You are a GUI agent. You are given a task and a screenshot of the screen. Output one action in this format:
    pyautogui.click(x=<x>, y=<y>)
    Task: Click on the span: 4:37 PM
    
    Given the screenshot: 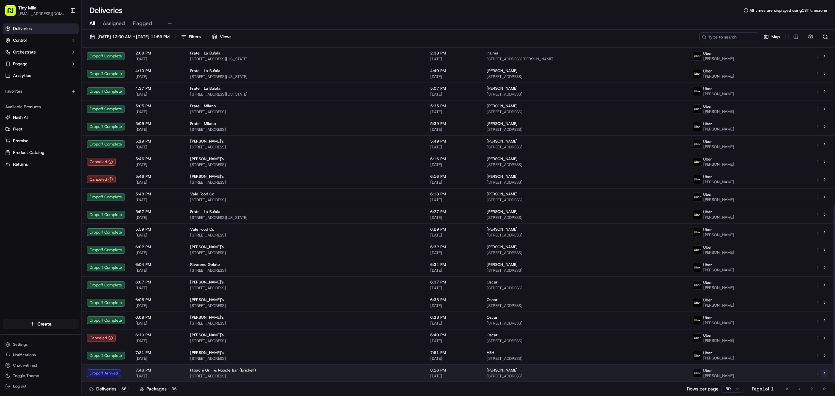 What is the action you would take?
    pyautogui.click(x=158, y=88)
    